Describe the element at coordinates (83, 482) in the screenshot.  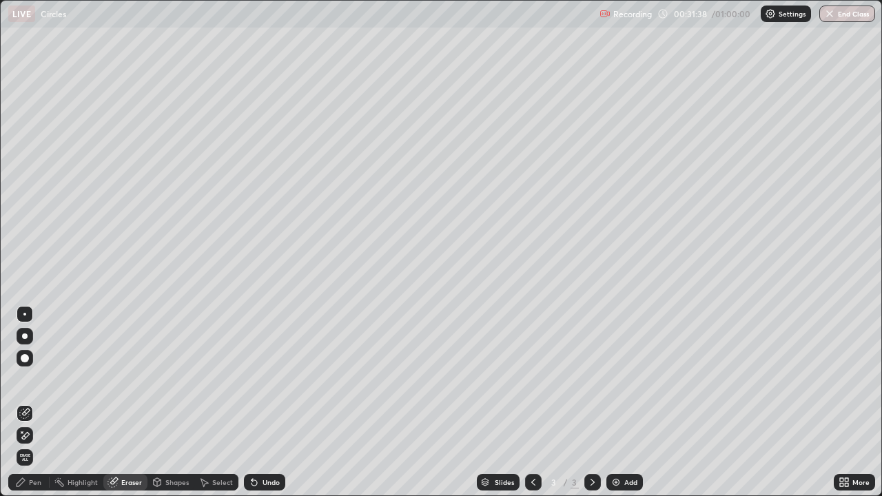
I see `div: Highlight` at that location.